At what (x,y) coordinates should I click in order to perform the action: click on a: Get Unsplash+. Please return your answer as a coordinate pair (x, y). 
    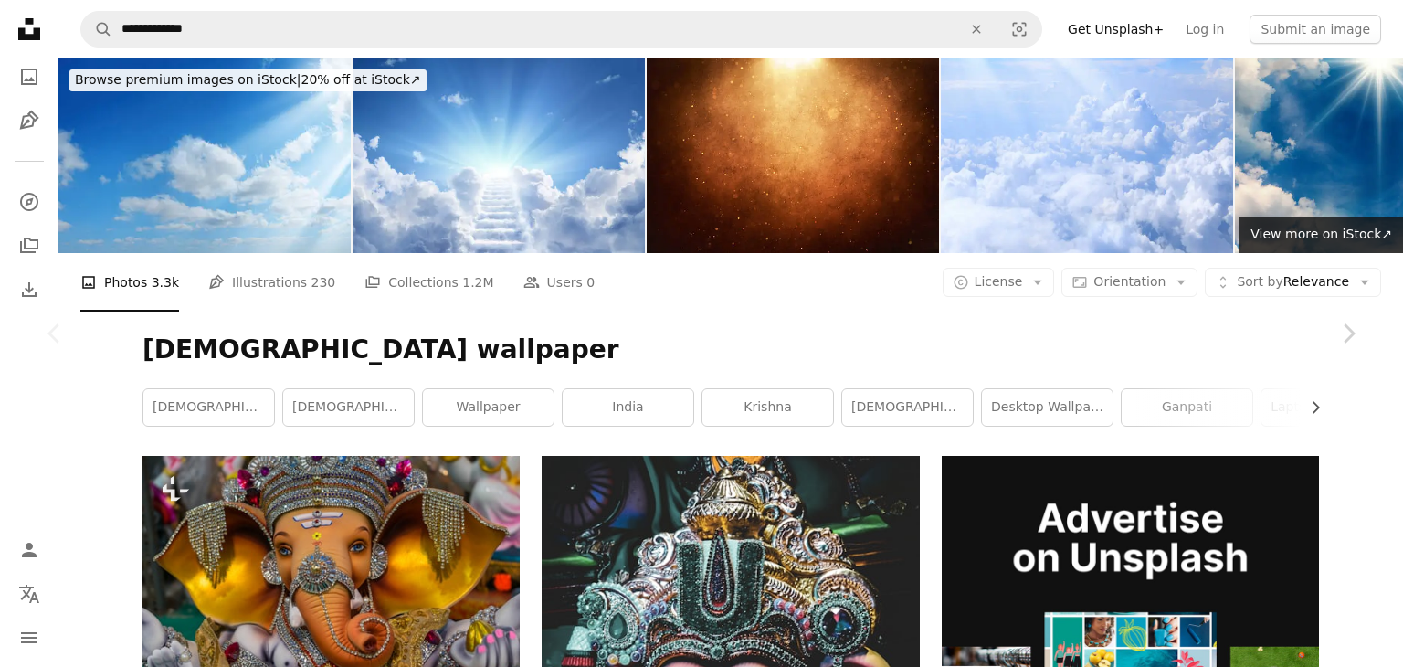
    Looking at the image, I should click on (1115, 29).